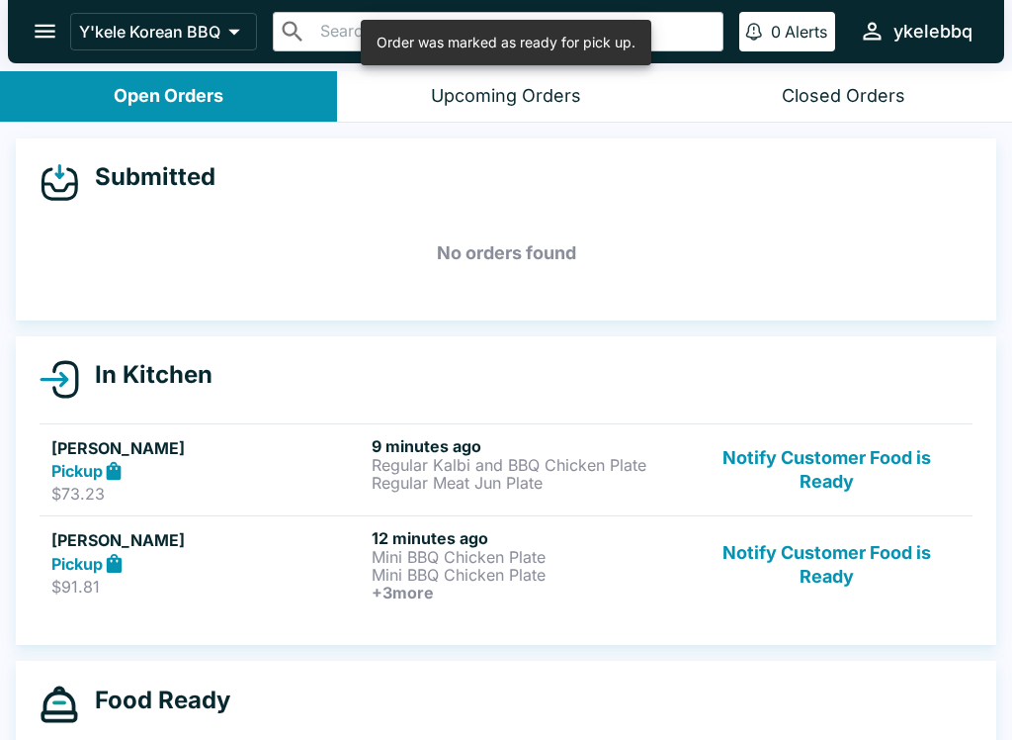  Describe the element at coordinates (916, 31) in the screenshot. I see `button: ykelebbq` at that location.